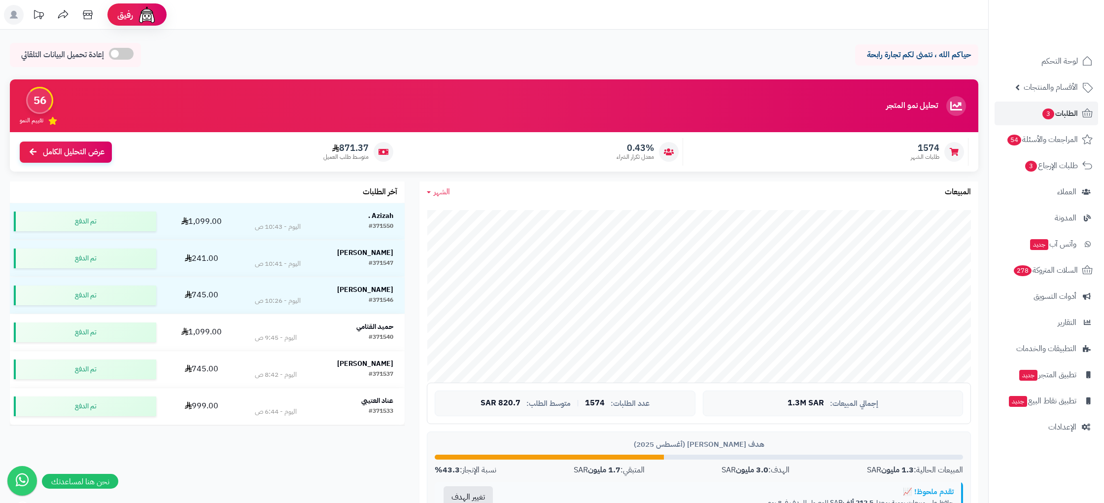  What do you see at coordinates (1046, 427) in the screenshot?
I see `a: الإعدادات` at bounding box center [1046, 427].